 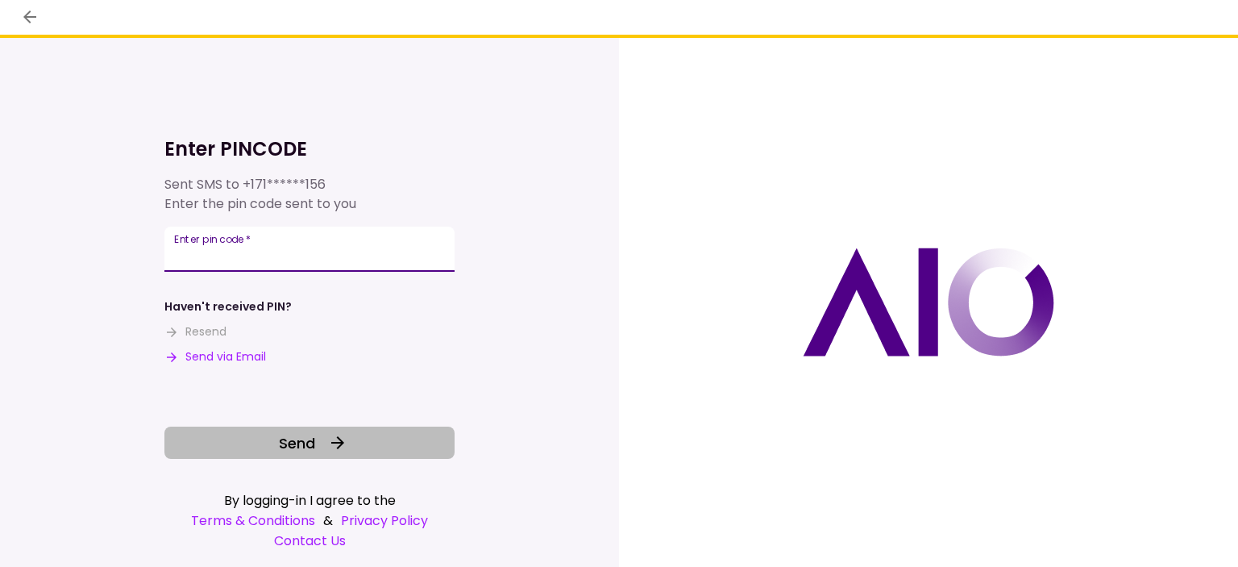 I want to click on a: Contact Us, so click(x=310, y=540).